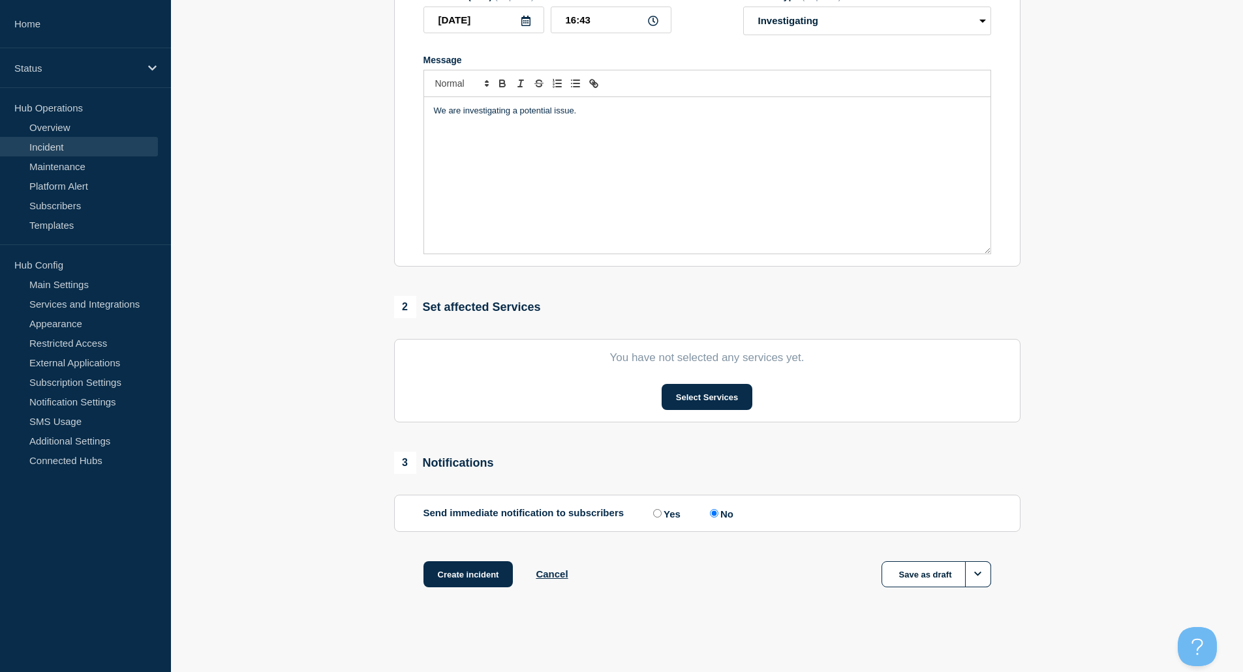 This screenshot has height=672, width=1243. What do you see at coordinates (611, 20) in the screenshot?
I see `input: HH:MM` at bounding box center [611, 20].